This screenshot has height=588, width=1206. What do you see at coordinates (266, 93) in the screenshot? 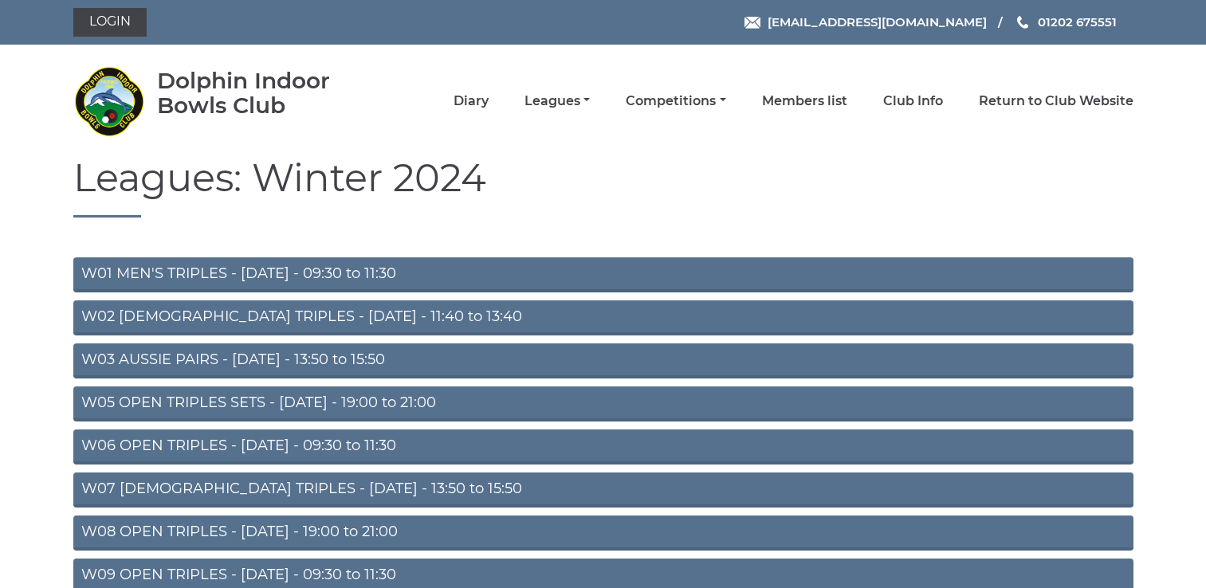
I see `div: Dolphin Indoor Bowls Club` at bounding box center [266, 93].